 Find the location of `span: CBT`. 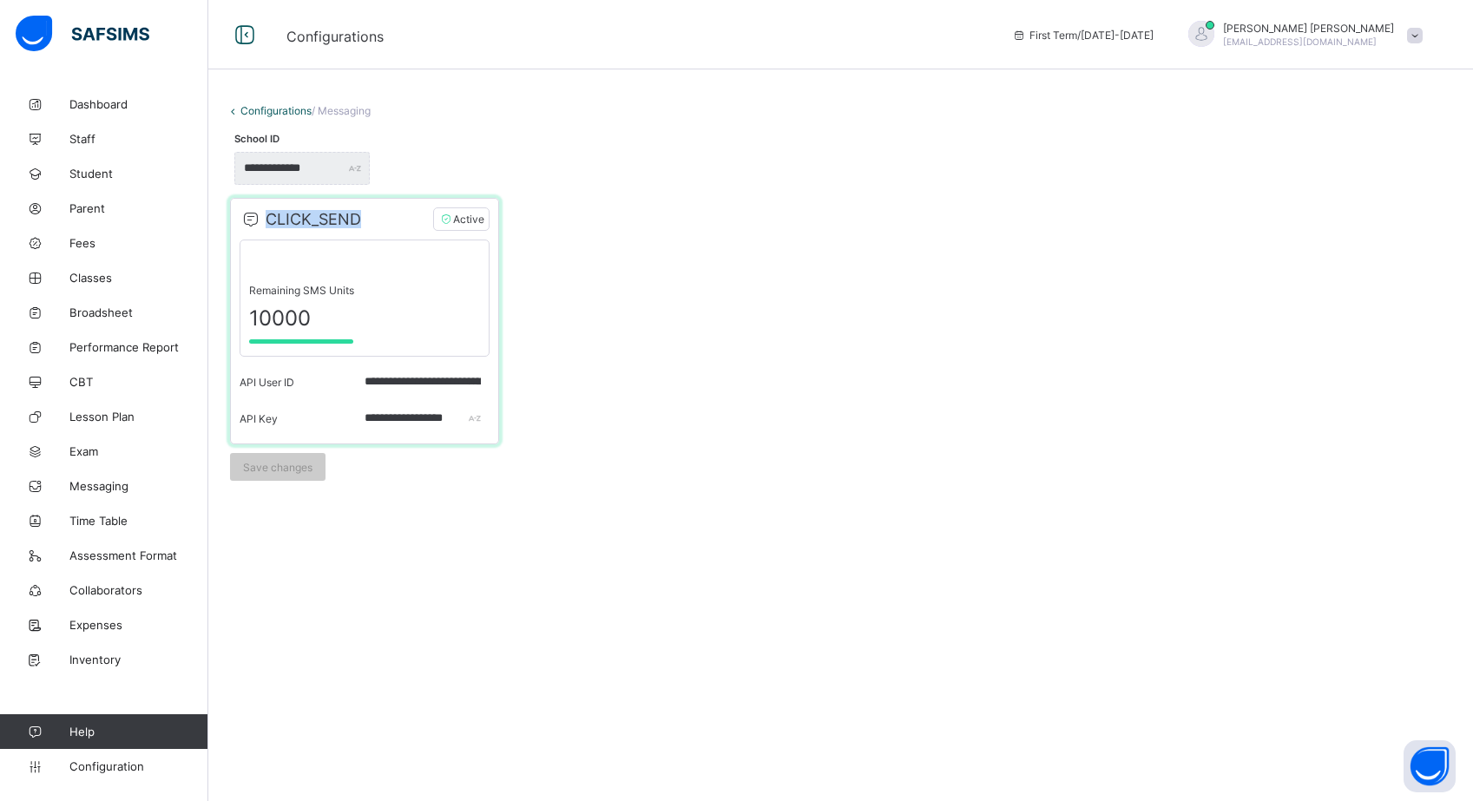

span: CBT is located at coordinates (139, 382).